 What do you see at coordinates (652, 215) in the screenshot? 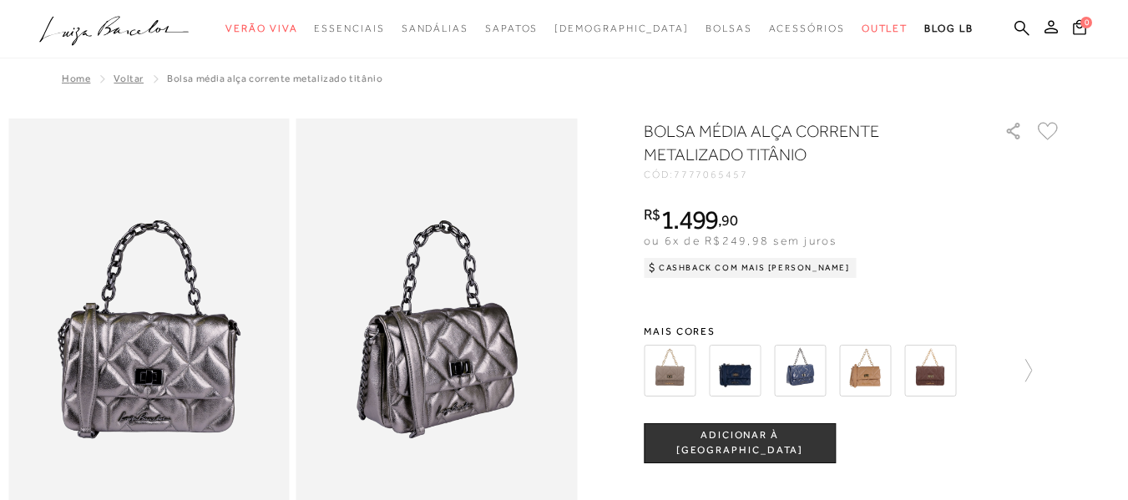
I see `i: R$` at bounding box center [652, 215].